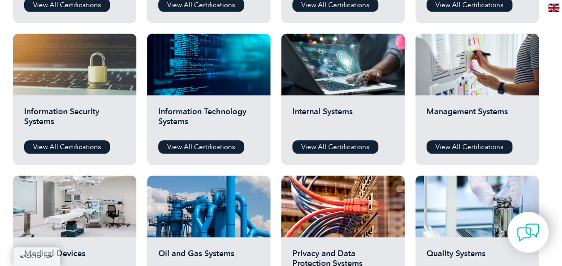 This screenshot has height=266, width=562. I want to click on a: BACK TO TOP, so click(37, 256).